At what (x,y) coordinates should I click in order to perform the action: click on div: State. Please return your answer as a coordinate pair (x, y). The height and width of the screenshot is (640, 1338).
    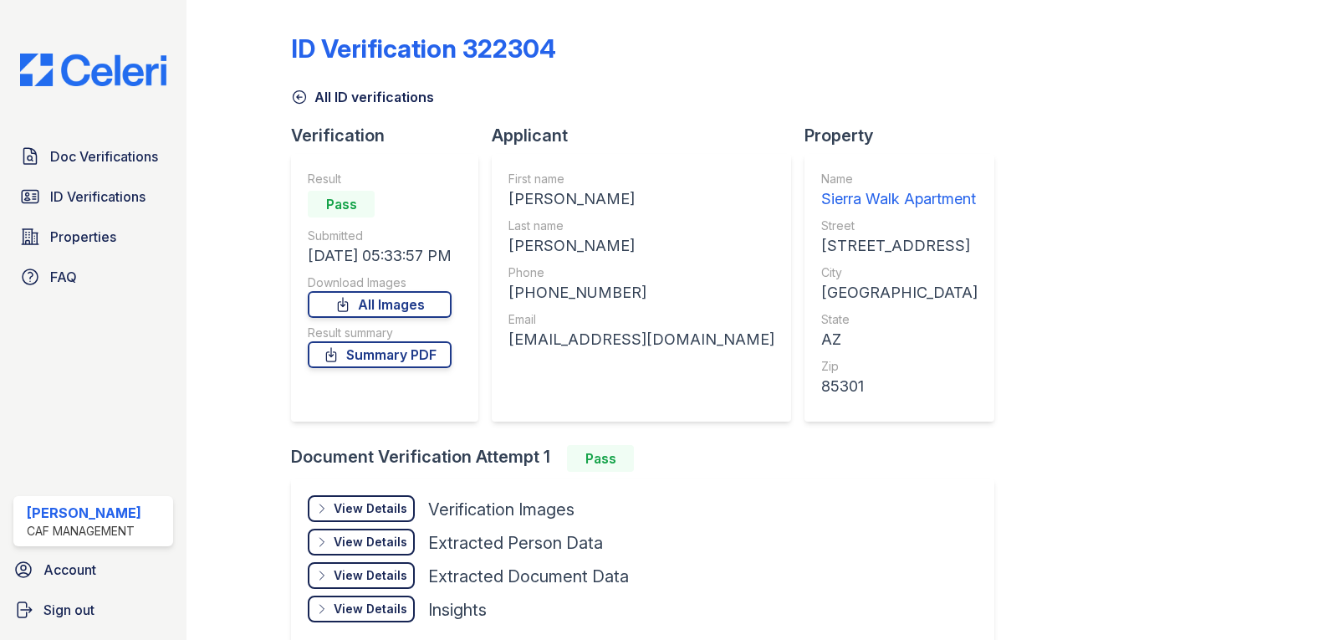
    Looking at the image, I should click on (899, 319).